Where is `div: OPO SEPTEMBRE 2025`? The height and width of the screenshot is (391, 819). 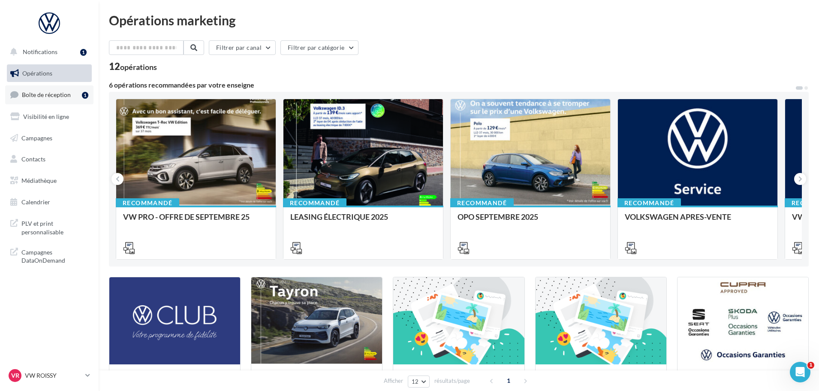 div: OPO SEPTEMBRE 2025 is located at coordinates (530, 221).